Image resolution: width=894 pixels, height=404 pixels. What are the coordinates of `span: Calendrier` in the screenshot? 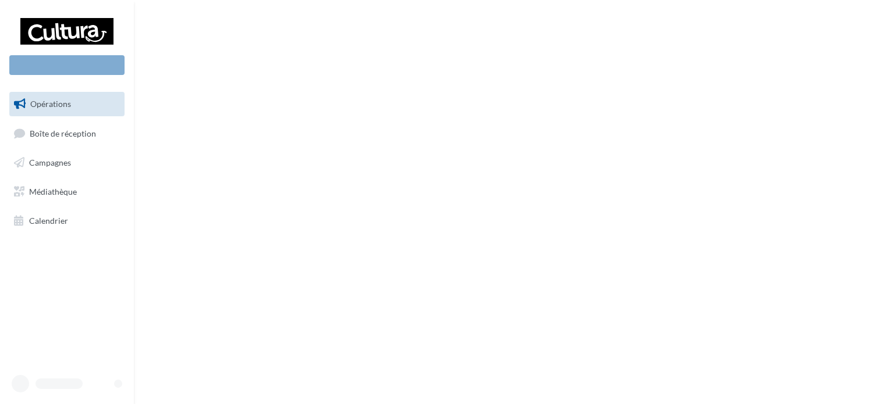 It's located at (48, 220).